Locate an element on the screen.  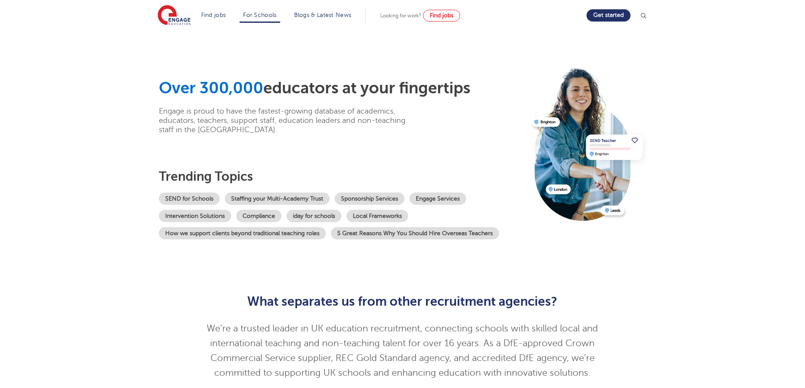
h2: What separates us from other recruitment agencies? is located at coordinates (402, 302).